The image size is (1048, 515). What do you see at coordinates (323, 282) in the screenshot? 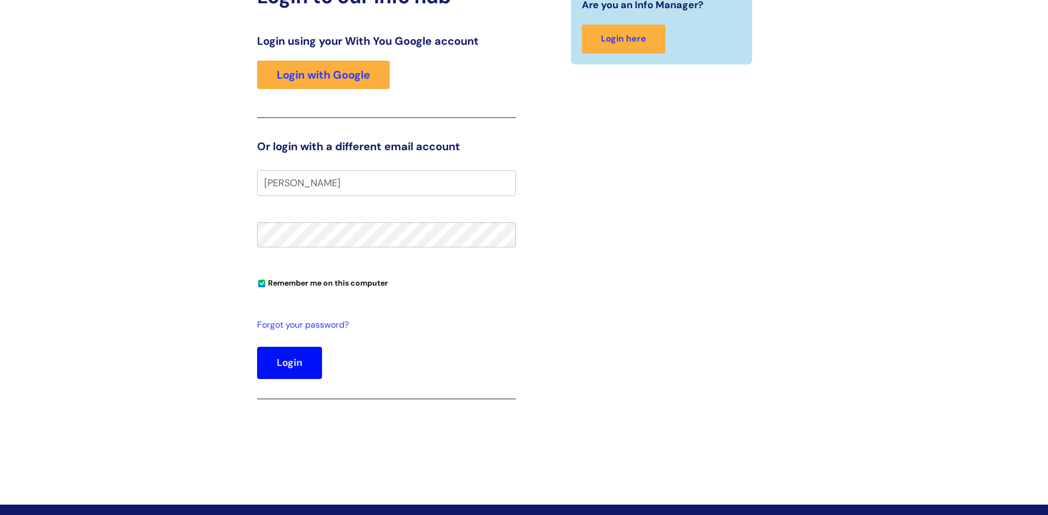
I see `label: Remember me on this computer` at bounding box center [323, 282].